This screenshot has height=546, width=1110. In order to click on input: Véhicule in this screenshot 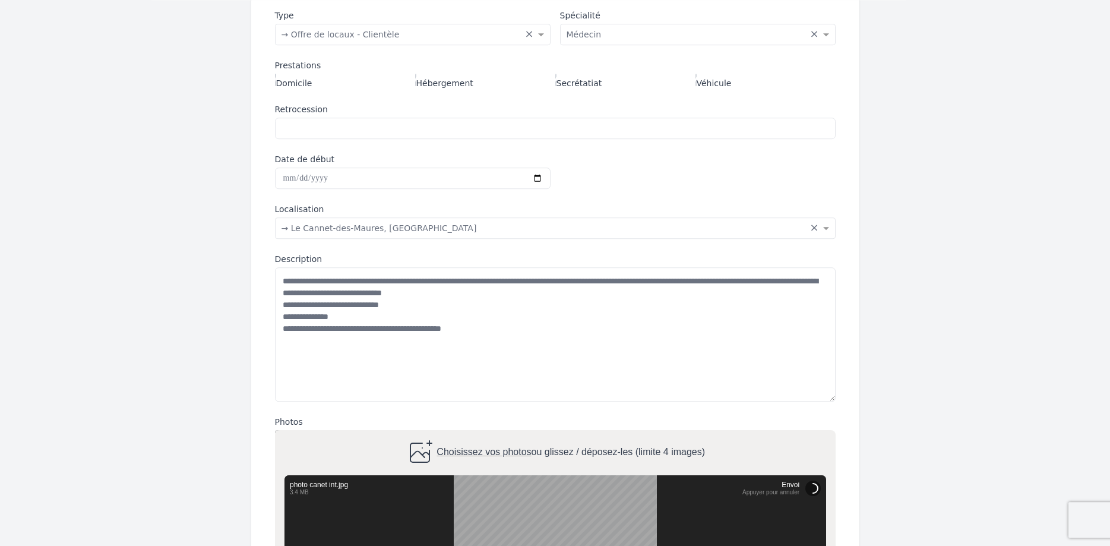, I will do `click(696, 80)`.